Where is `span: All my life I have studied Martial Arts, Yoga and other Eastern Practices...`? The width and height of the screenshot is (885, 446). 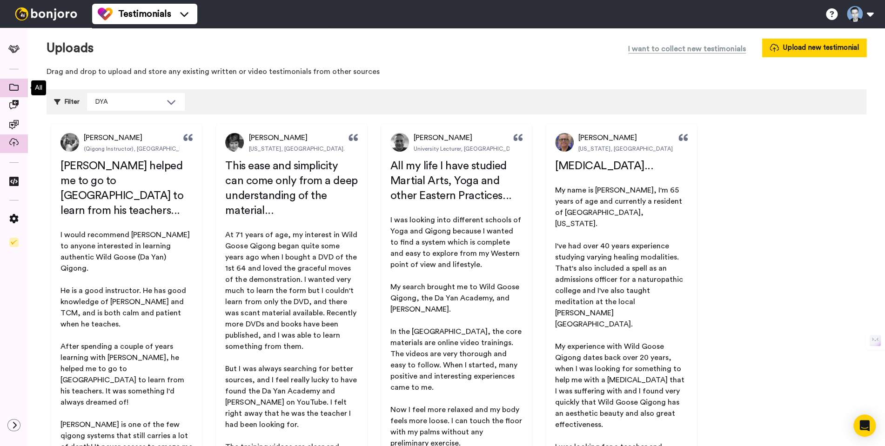
span: All my life I have studied Martial Arts, Yoga and other Eastern Practices... is located at coordinates (451, 181).